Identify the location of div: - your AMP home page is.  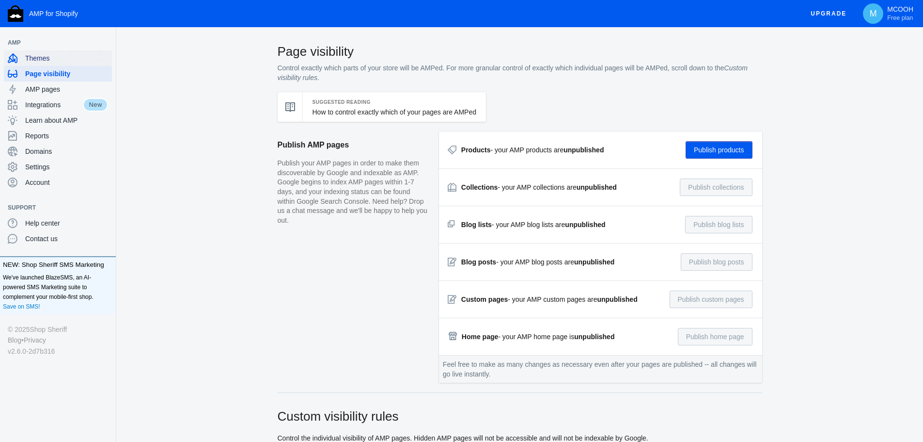
(538, 336).